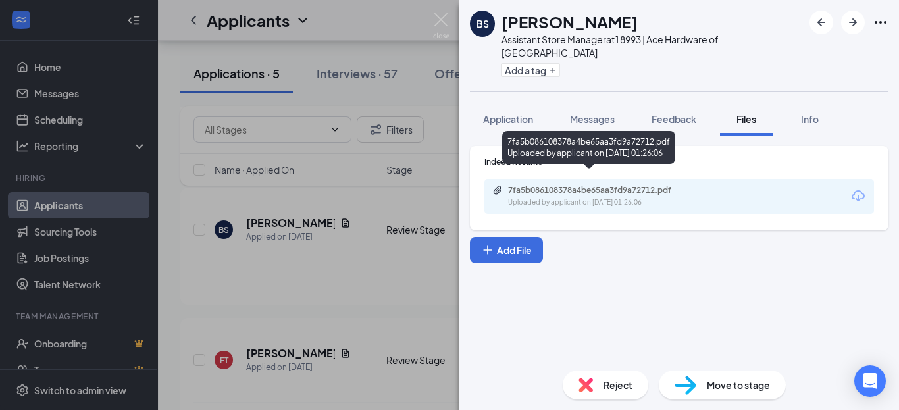 This screenshot has width=899, height=410. What do you see at coordinates (858, 196) in the screenshot?
I see `a: Download` at bounding box center [858, 196].